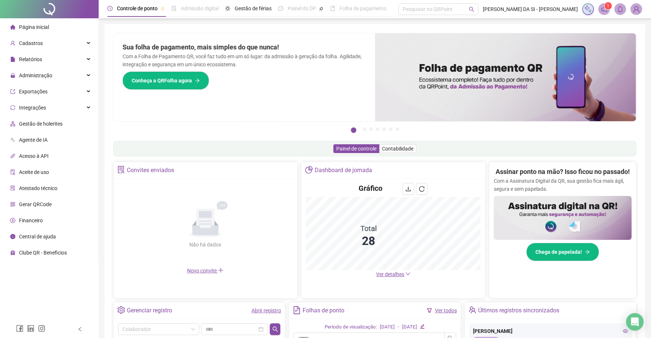 The width and height of the screenshot is (651, 338). Describe the element at coordinates (244, 60) in the screenshot. I see `p: Com a Folha de Pagamento QR, você faz tudo em um só lugar: da admissão à geração da folha. Agilid...` at that location.